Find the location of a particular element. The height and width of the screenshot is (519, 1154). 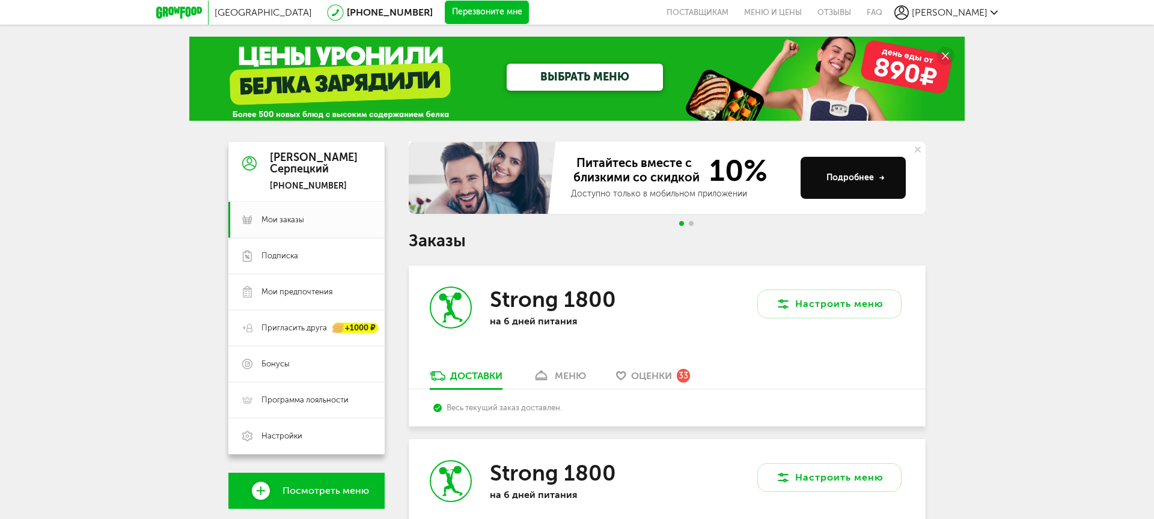

span: Go to slide 1 is located at coordinates (682, 224).